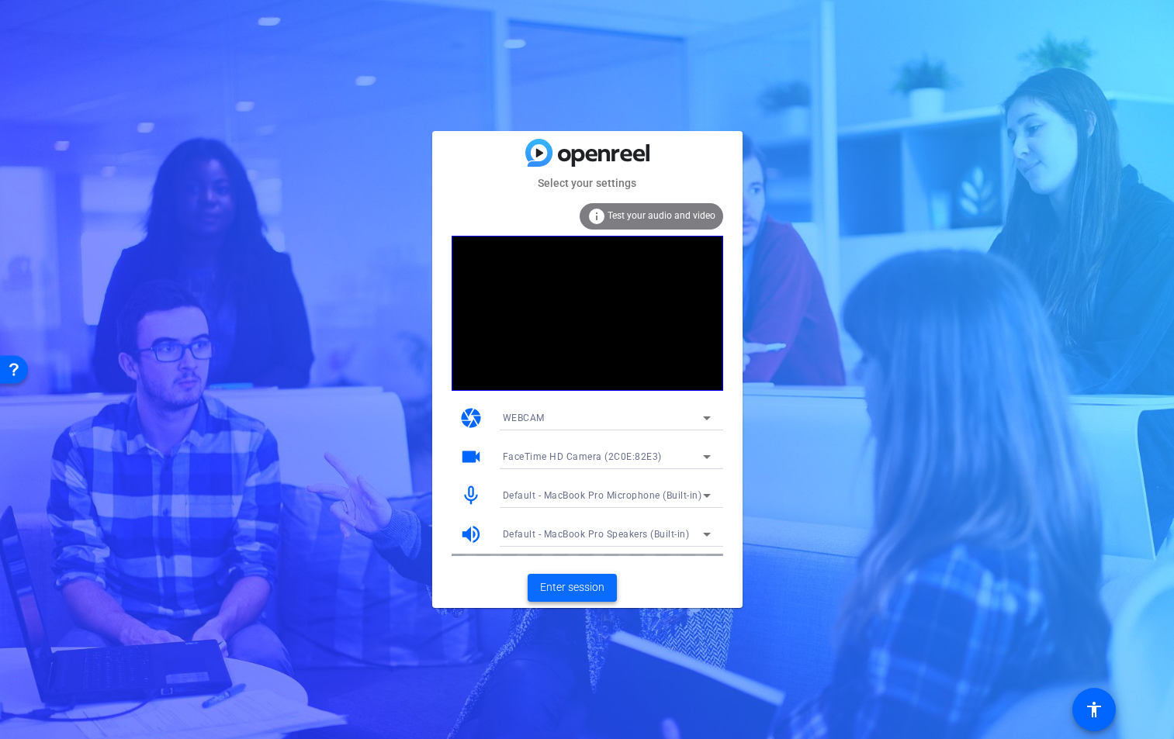  What do you see at coordinates (471, 535) in the screenshot?
I see `mat-icon: volume_up` at bounding box center [471, 535].